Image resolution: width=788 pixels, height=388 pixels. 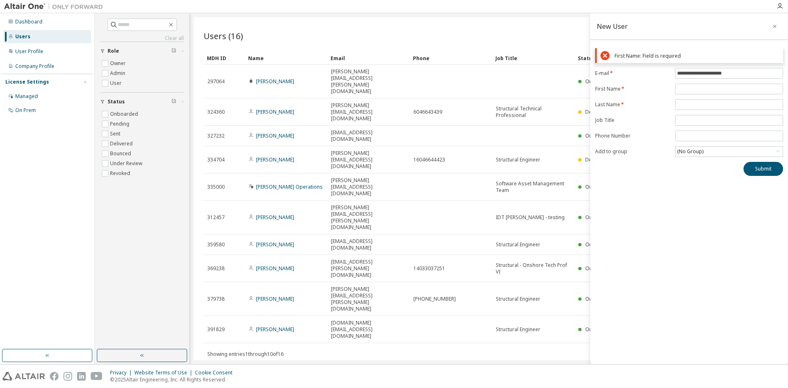 I want to click on label: Under Review, so click(x=127, y=164).